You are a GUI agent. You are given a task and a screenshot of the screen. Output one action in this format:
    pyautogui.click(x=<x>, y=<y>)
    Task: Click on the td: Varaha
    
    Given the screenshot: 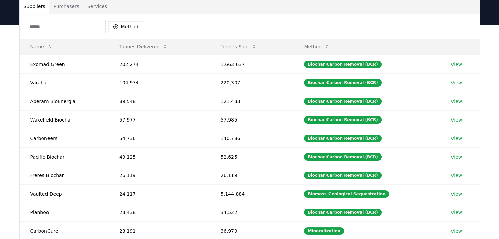 What is the action you would take?
    pyautogui.click(x=64, y=83)
    